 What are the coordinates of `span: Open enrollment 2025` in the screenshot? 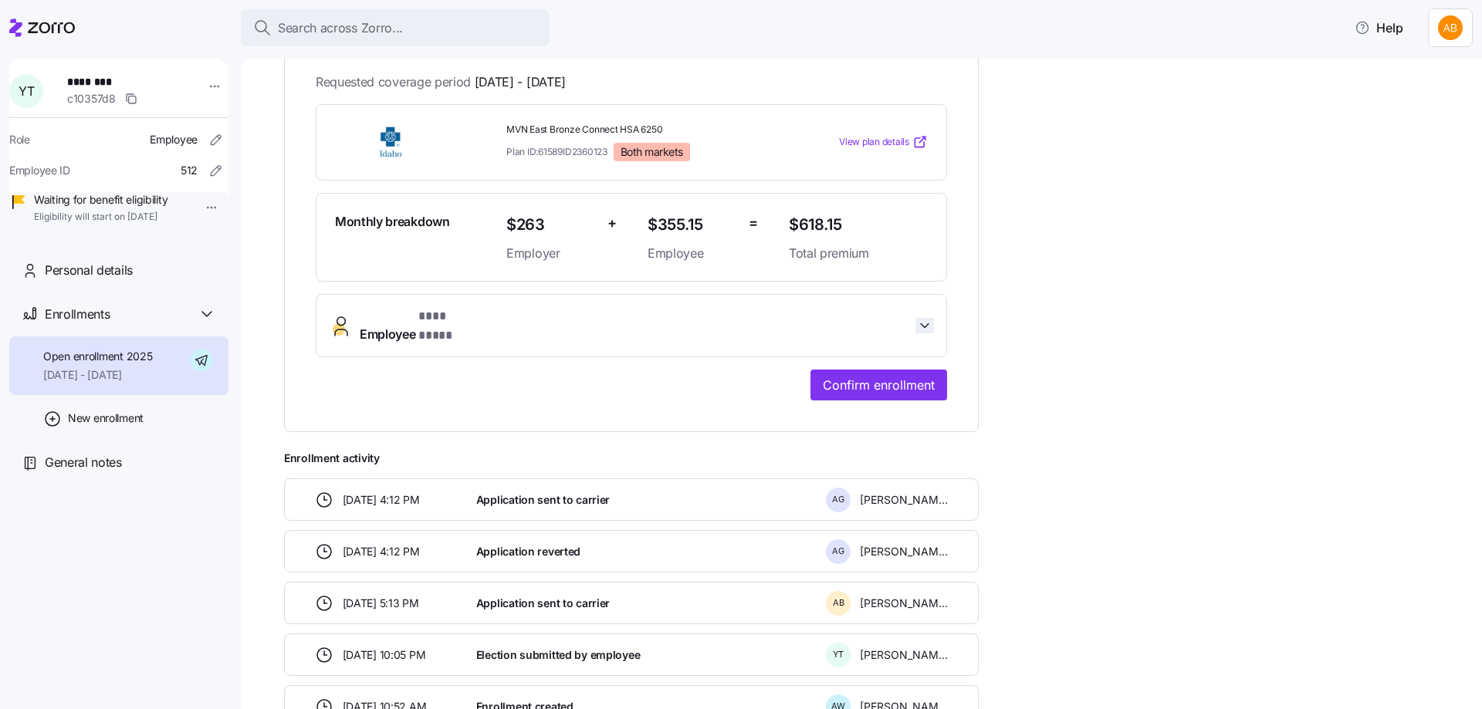 It's located at (97, 357).